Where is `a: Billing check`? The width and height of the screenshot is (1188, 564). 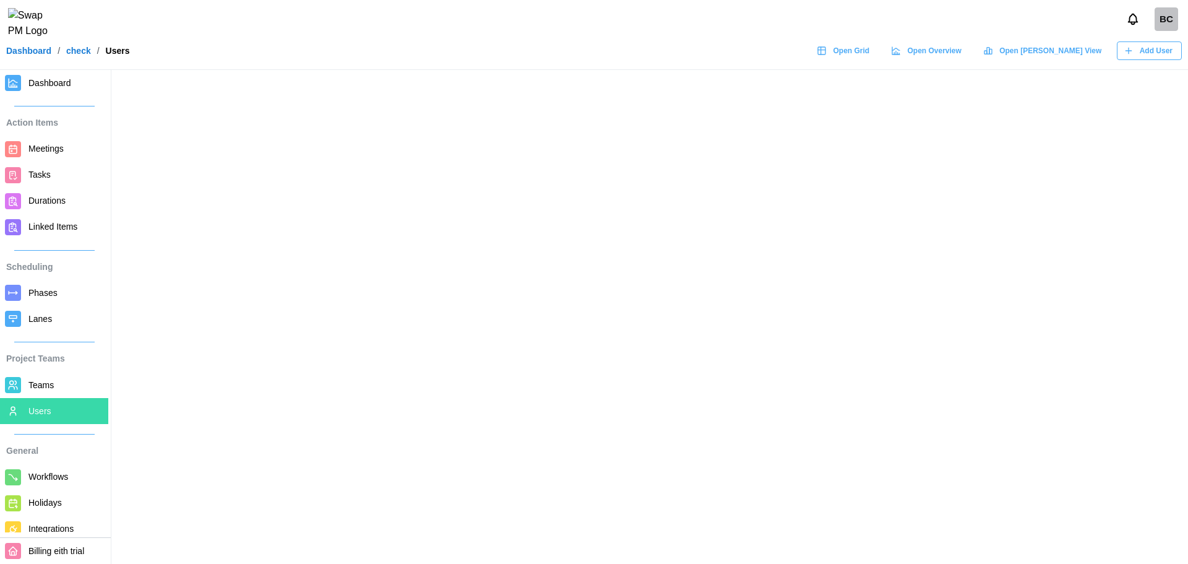
a: Billing check is located at coordinates (1166, 19).